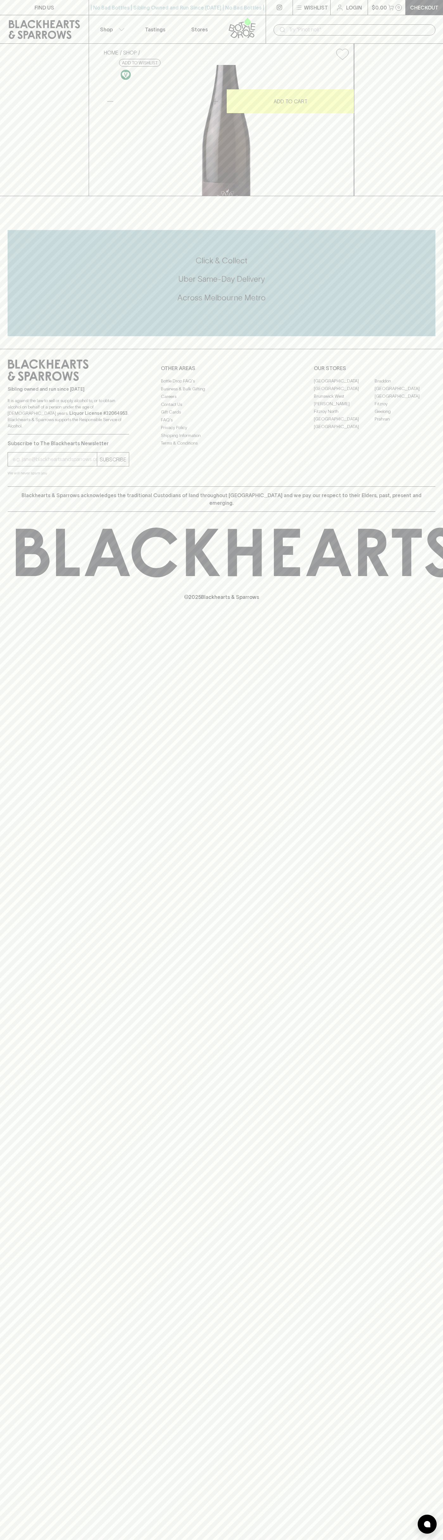 The height and width of the screenshot is (1540, 443). I want to click on p: SUBSCRIBE, so click(113, 459).